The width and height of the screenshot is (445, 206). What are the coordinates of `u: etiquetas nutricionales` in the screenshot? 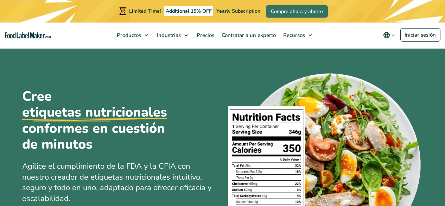 It's located at (95, 112).